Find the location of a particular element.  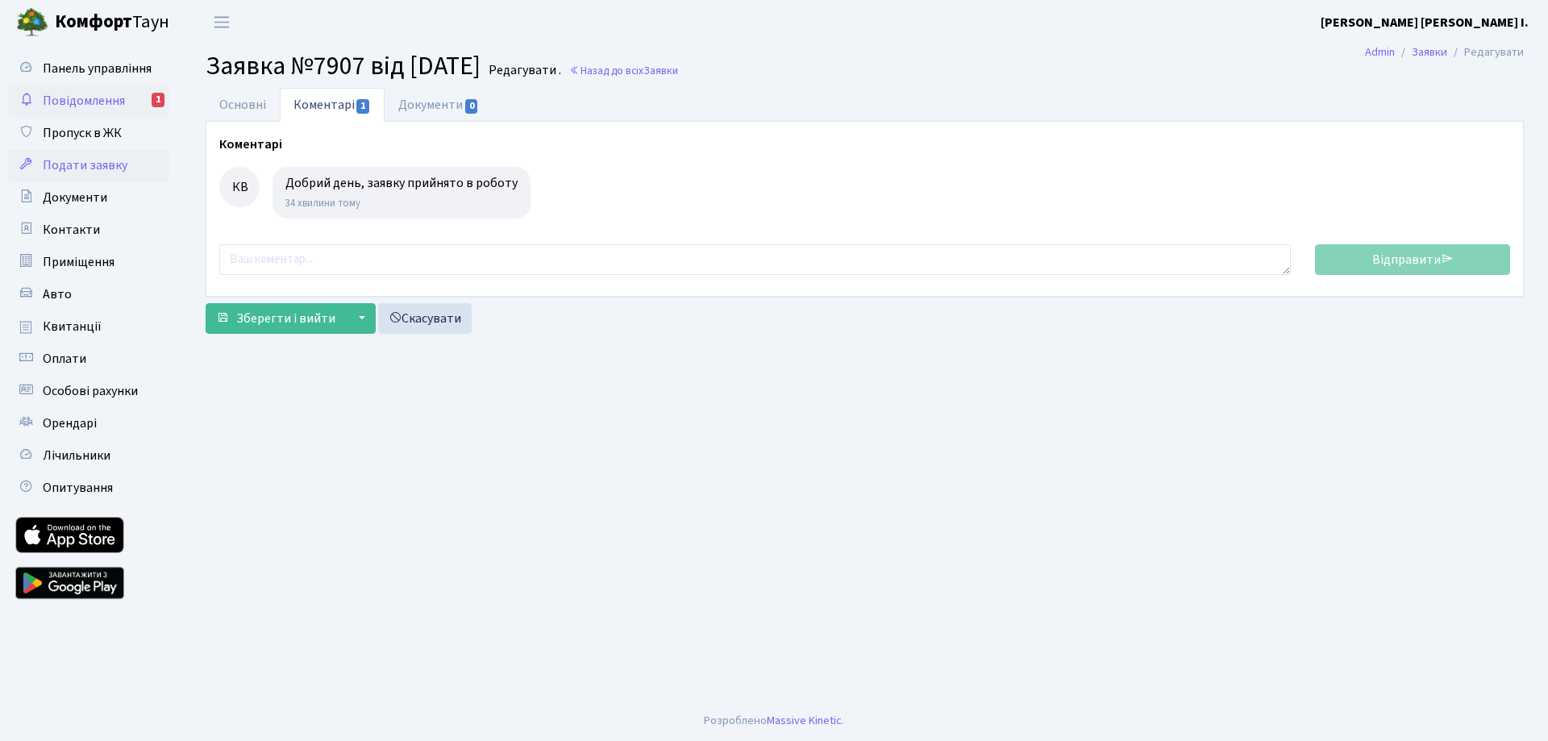

span: Опитування is located at coordinates (77, 488).